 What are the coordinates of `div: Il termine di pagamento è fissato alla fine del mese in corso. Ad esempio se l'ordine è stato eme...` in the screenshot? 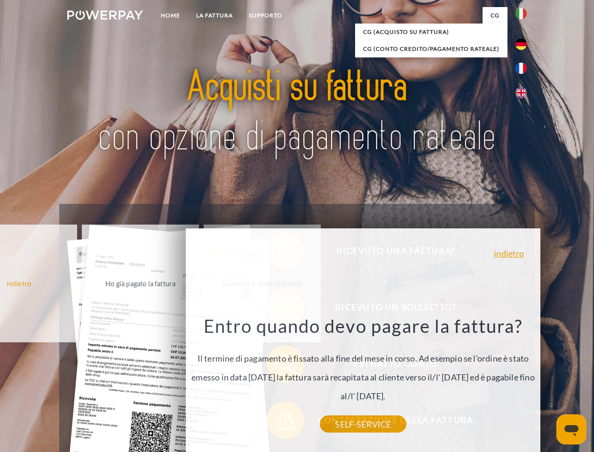 It's located at (363, 369).